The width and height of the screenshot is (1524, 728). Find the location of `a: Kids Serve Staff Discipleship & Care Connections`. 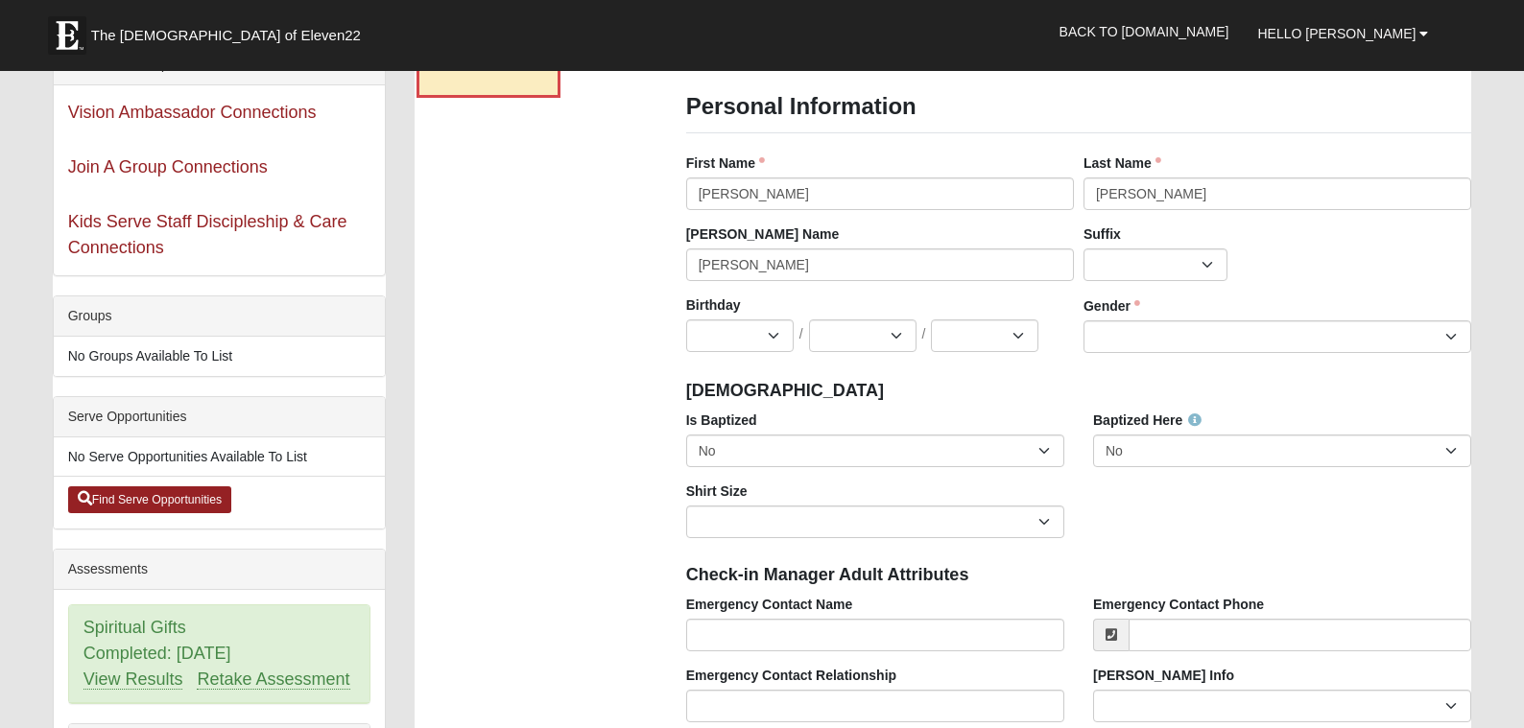

a: Kids Serve Staff Discipleship & Care Connections is located at coordinates (207, 234).